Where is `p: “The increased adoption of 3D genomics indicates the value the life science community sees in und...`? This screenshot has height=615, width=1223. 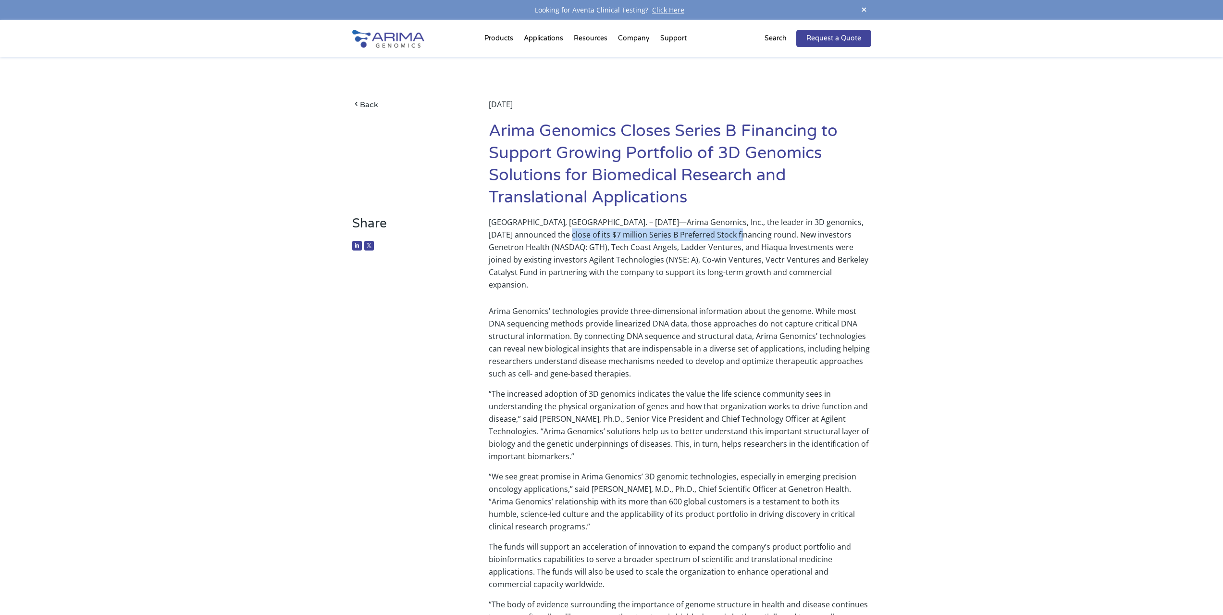 p: “The increased adoption of 3D genomics indicates the value the life science community sees in und... is located at coordinates (680, 429).